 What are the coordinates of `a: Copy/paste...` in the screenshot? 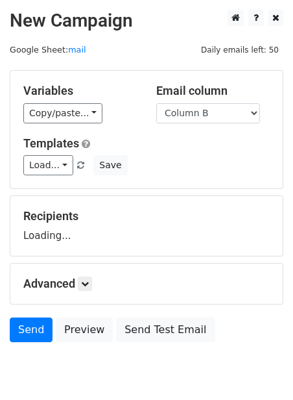 It's located at (63, 113).